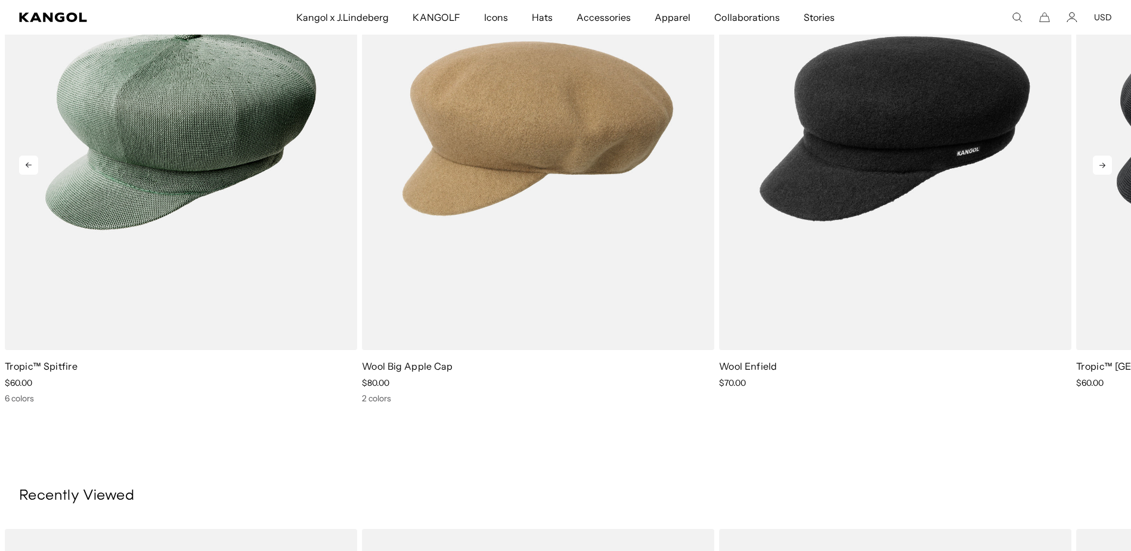 This screenshot has width=1131, height=551. I want to click on a: Wool Enfield, so click(748, 366).